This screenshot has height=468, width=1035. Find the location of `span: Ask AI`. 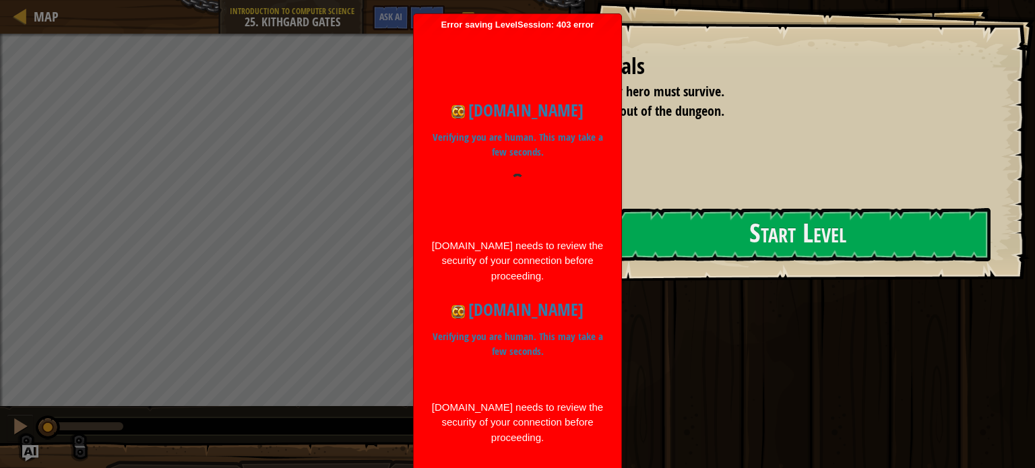

span: Ask AI is located at coordinates (391, 16).